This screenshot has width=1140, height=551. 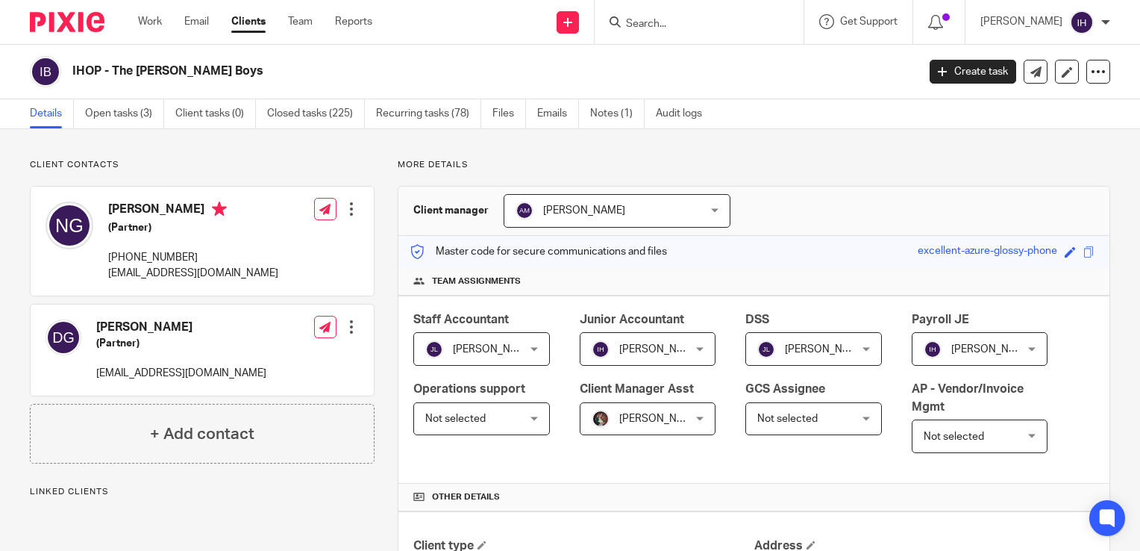 What do you see at coordinates (558, 113) in the screenshot?
I see `a: Emails` at bounding box center [558, 113].